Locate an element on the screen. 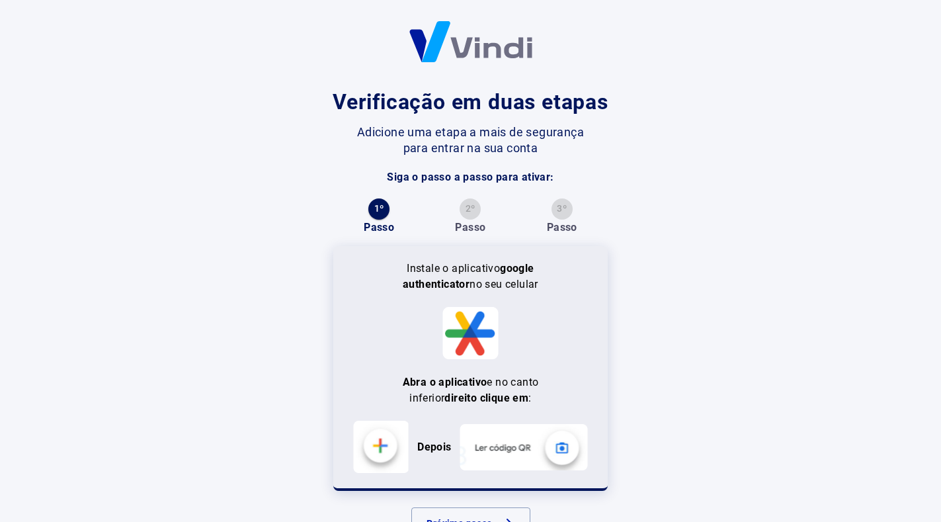  b: Abra o aplicativo is located at coordinates (445, 382).